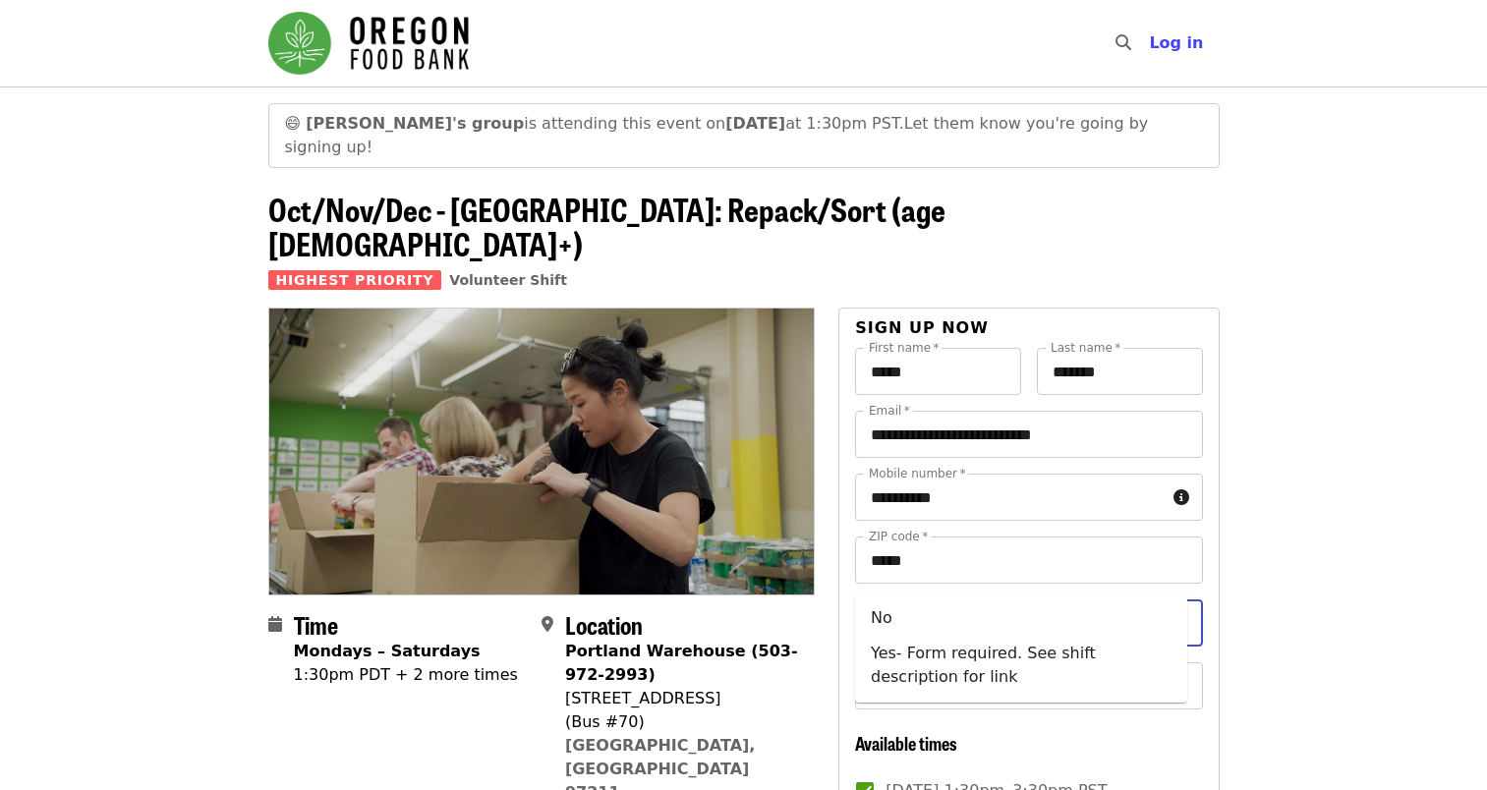  I want to click on label: ZIP code, so click(898, 537).